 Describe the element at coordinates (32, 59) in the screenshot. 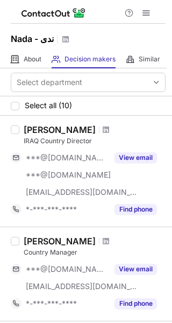

I see `span: About` at that location.